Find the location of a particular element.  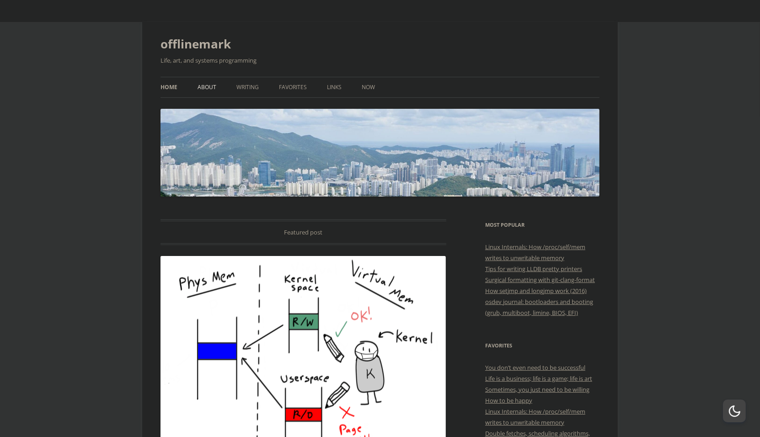

h3: Most Popular is located at coordinates (542, 225).